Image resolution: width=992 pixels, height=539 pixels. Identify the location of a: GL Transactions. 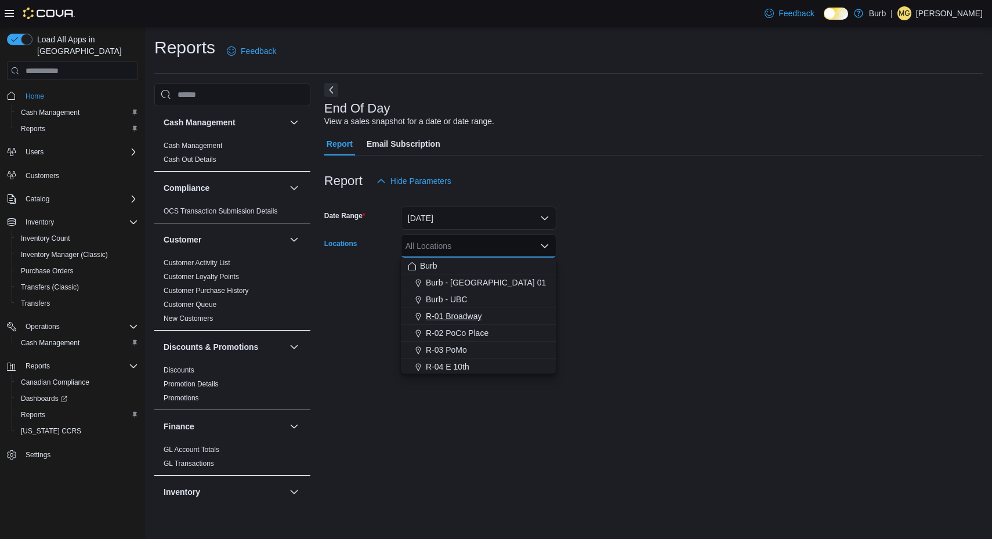
(189, 464).